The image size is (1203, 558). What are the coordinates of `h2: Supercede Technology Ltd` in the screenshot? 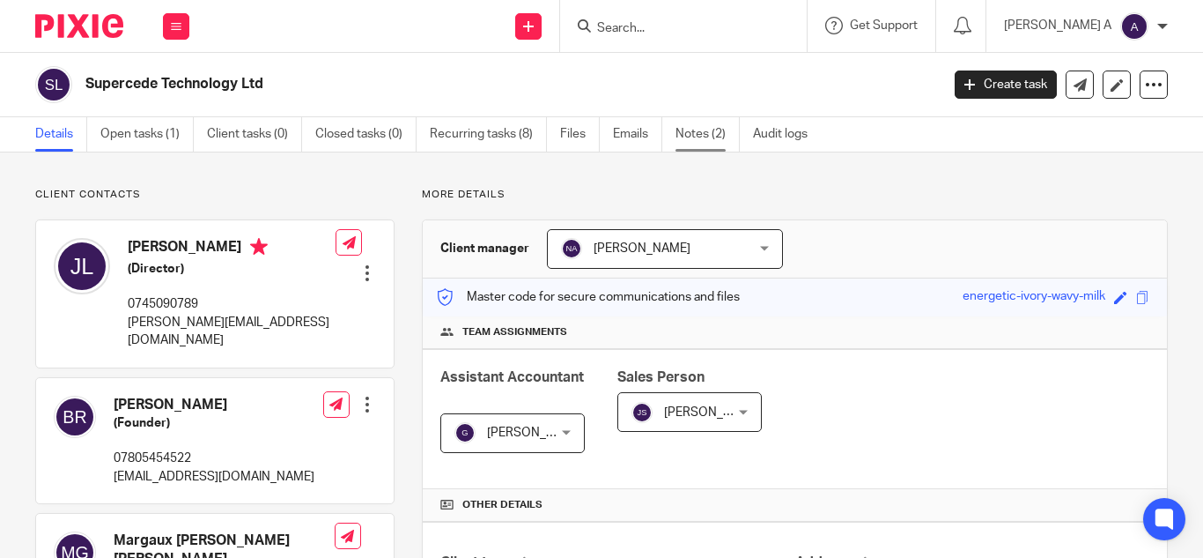 It's located at (423, 84).